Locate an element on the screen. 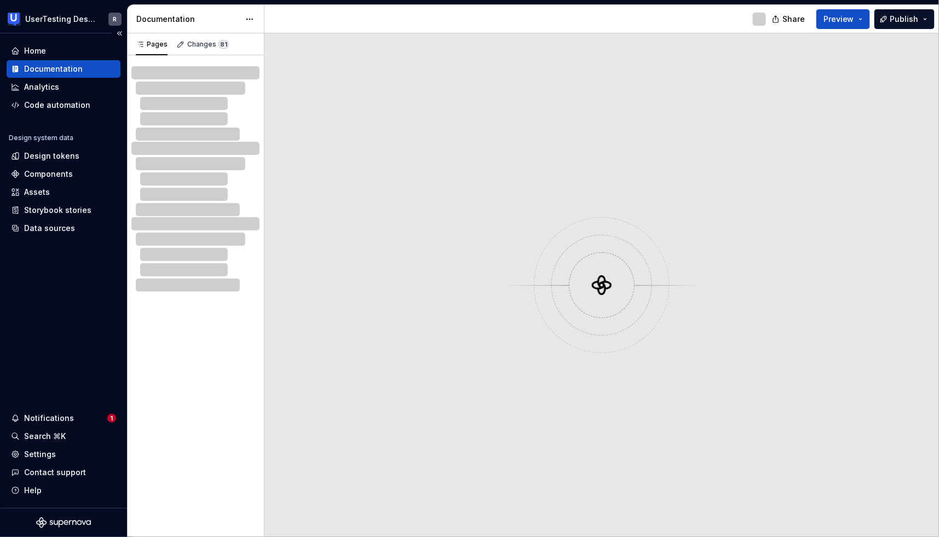 Image resolution: width=939 pixels, height=537 pixels. div: Design tokens is located at coordinates (51, 156).